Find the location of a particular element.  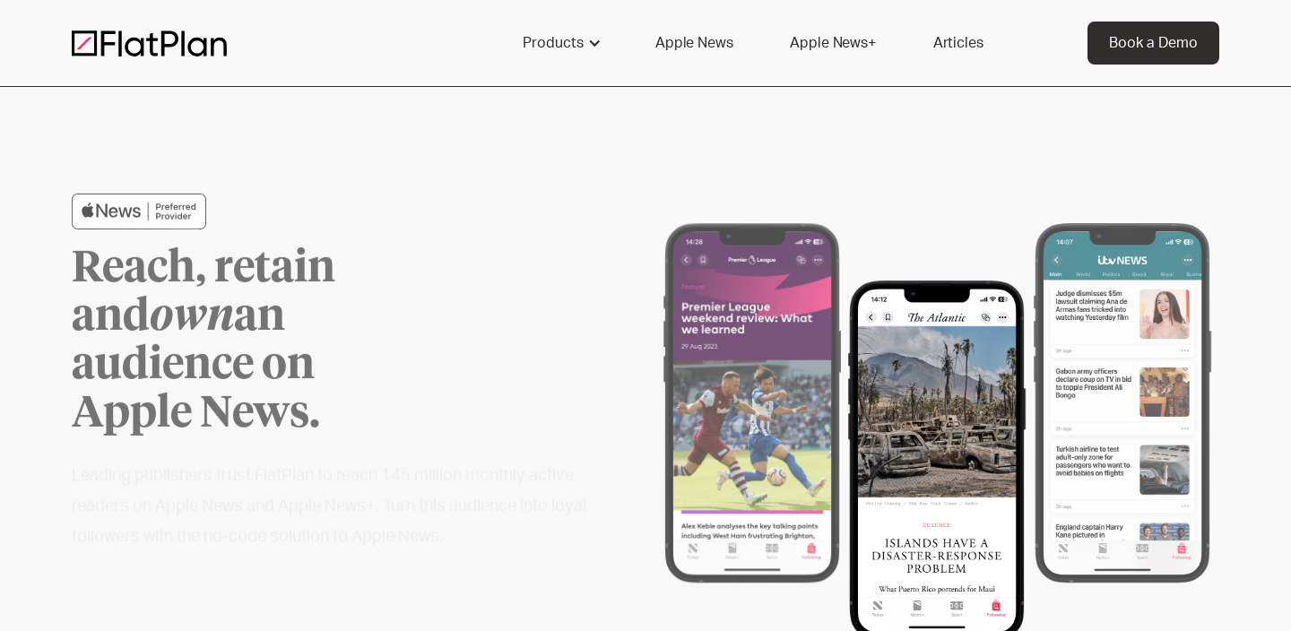

a: Book a Demo is located at coordinates (1153, 43).